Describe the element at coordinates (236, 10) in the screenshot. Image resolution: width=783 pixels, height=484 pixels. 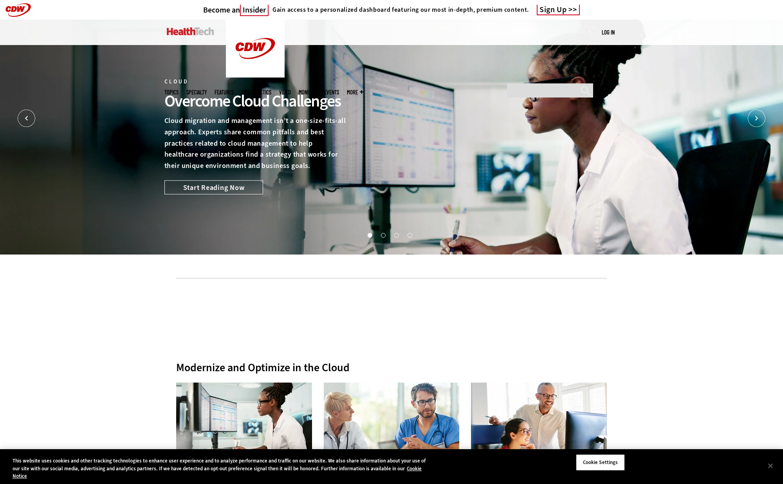
I see `a: Become anInsider` at that location.